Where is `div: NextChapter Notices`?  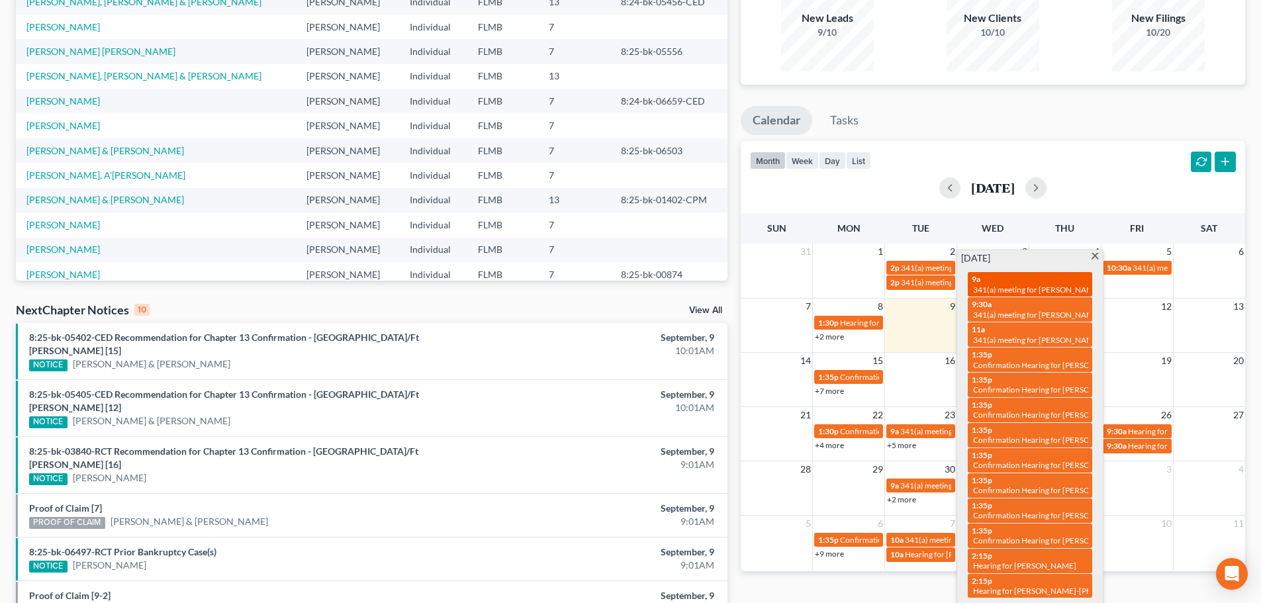
div: NextChapter Notices is located at coordinates (83, 310).